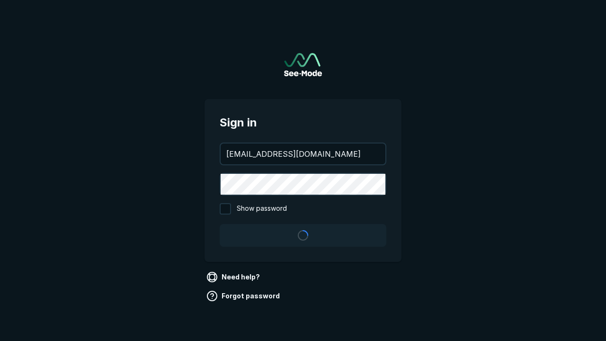 The image size is (606, 341). What do you see at coordinates (244, 296) in the screenshot?
I see `a: Forgot password` at bounding box center [244, 296].